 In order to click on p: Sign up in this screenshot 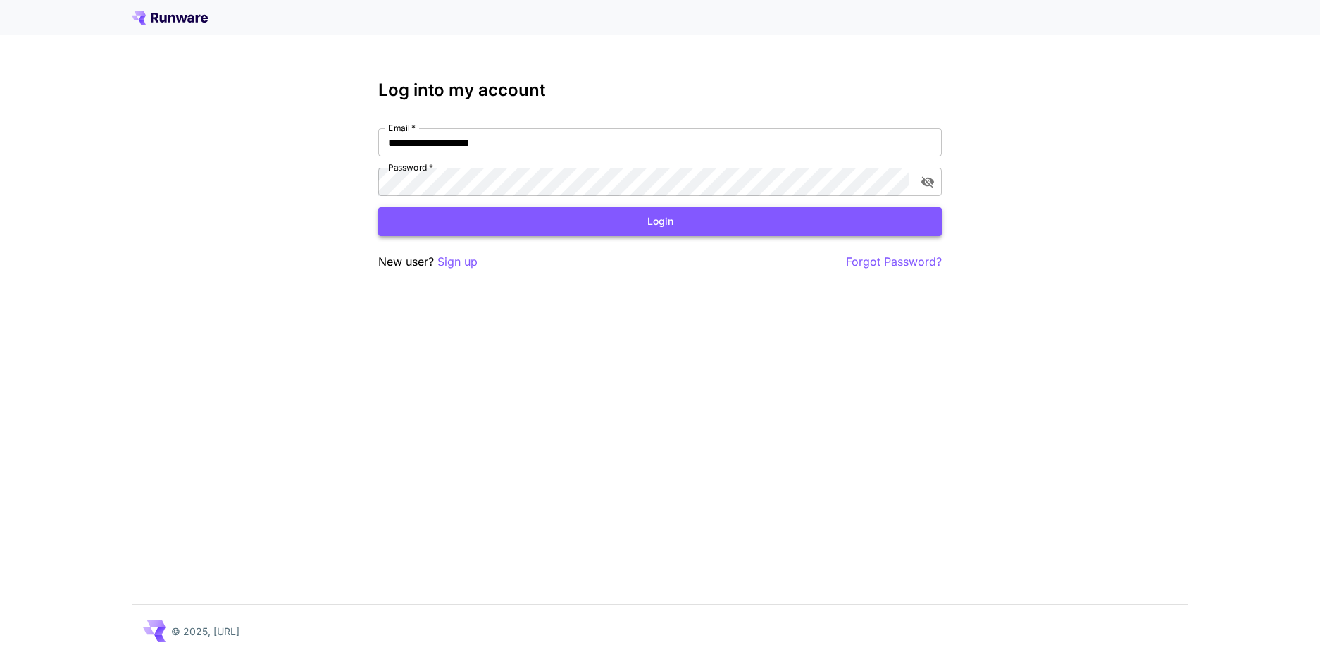, I will do `click(457, 261)`.